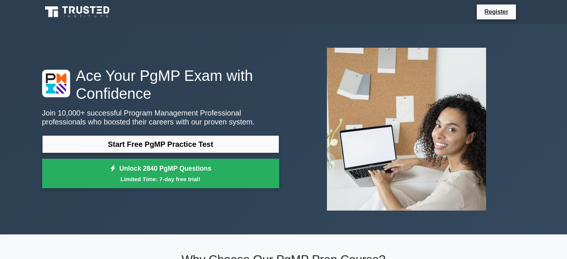  I want to click on a: Unlock 2840 PgMP QuestionsLimited Time: 7-day free trial!, so click(161, 174).